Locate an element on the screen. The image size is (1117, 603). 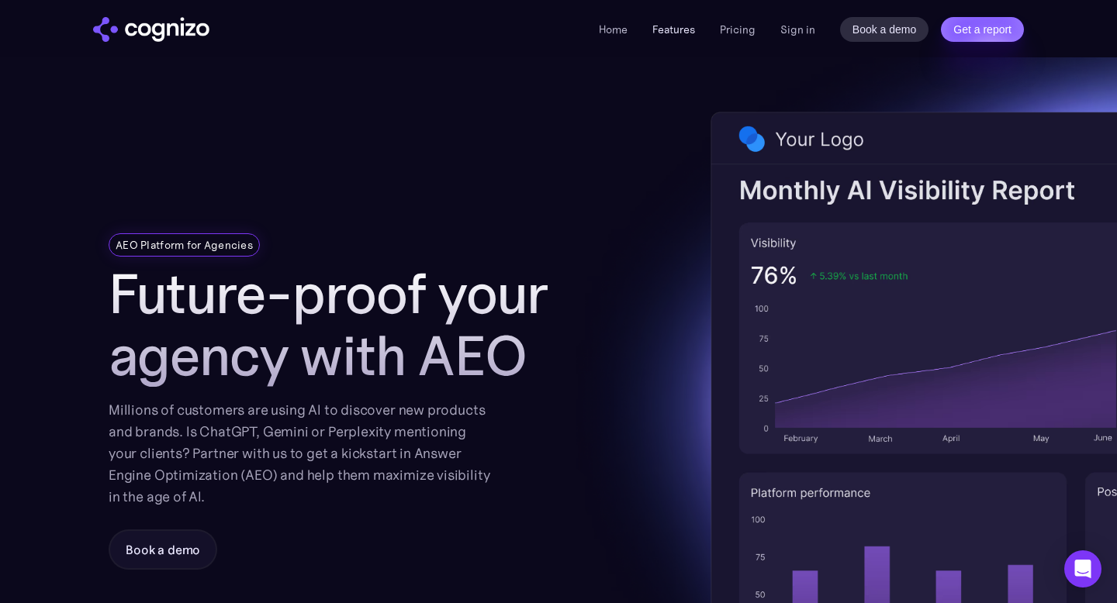
div: Book a demo is located at coordinates (163, 550).